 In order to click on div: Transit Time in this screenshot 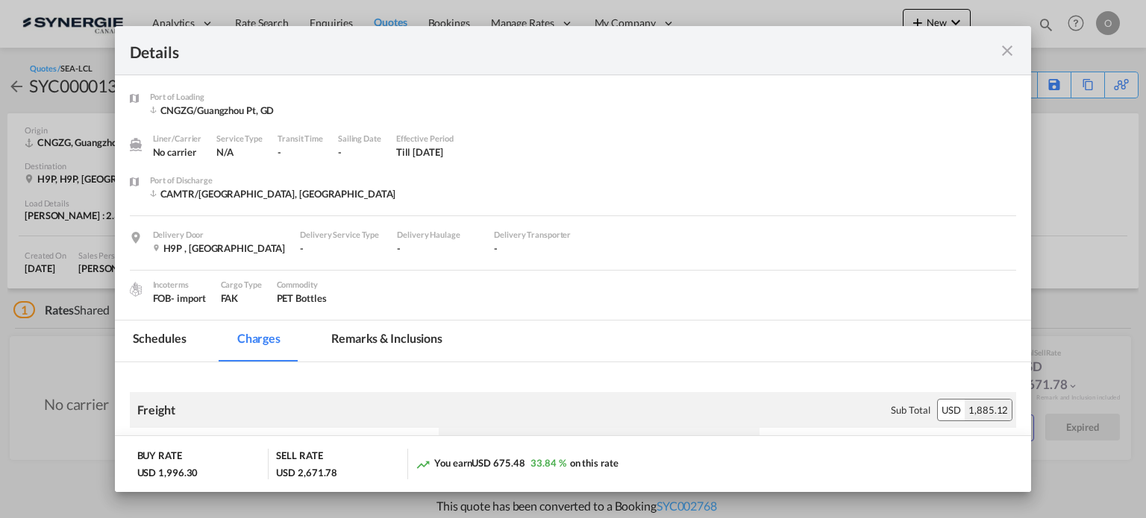, I will do `click(300, 139)`.